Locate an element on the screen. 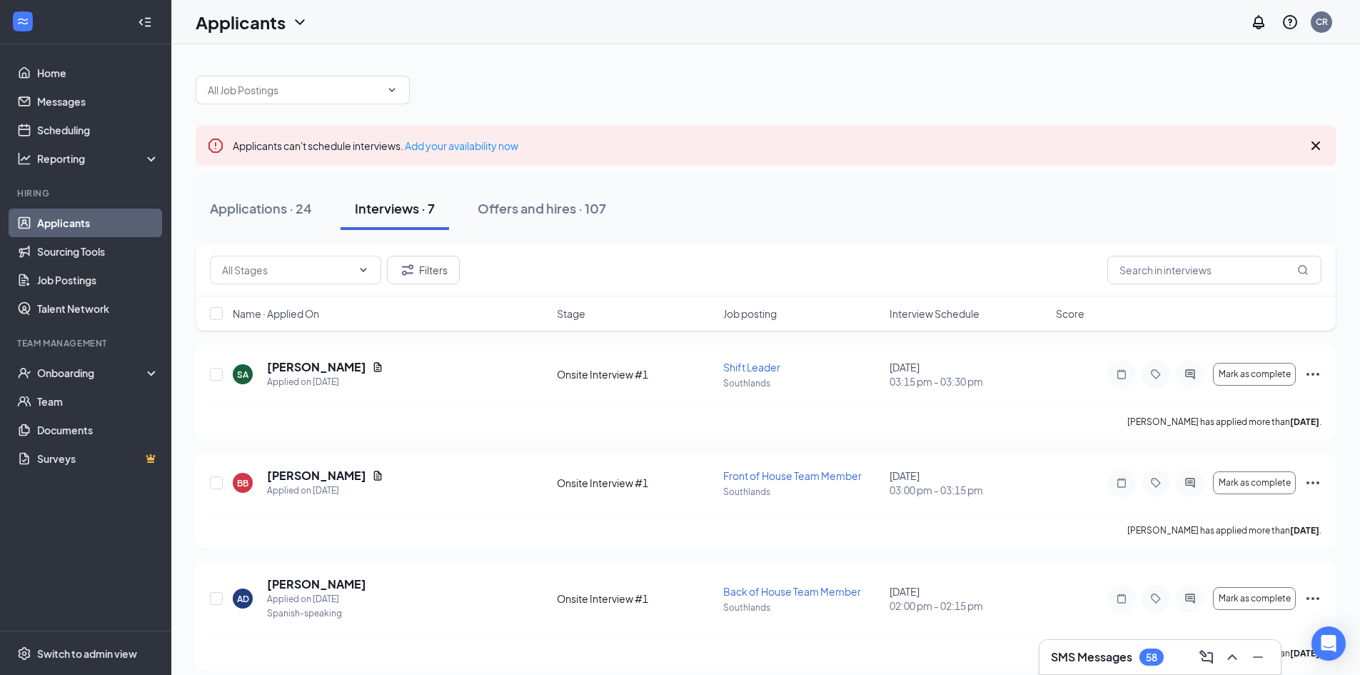 The image size is (1360, 675). svg: Error is located at coordinates (216, 146).